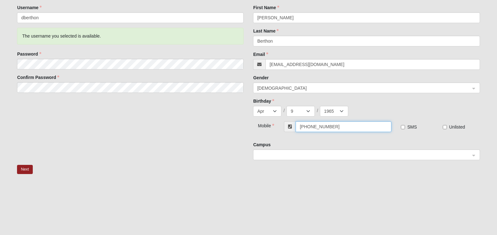 This screenshot has width=497, height=235. What do you see at coordinates (261, 78) in the screenshot?
I see `label: Gender` at bounding box center [261, 78].